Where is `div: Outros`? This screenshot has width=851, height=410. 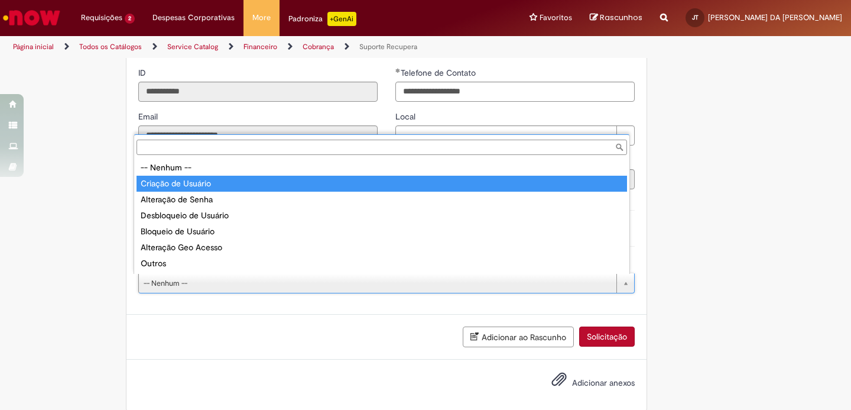 div: Outros is located at coordinates (382, 263).